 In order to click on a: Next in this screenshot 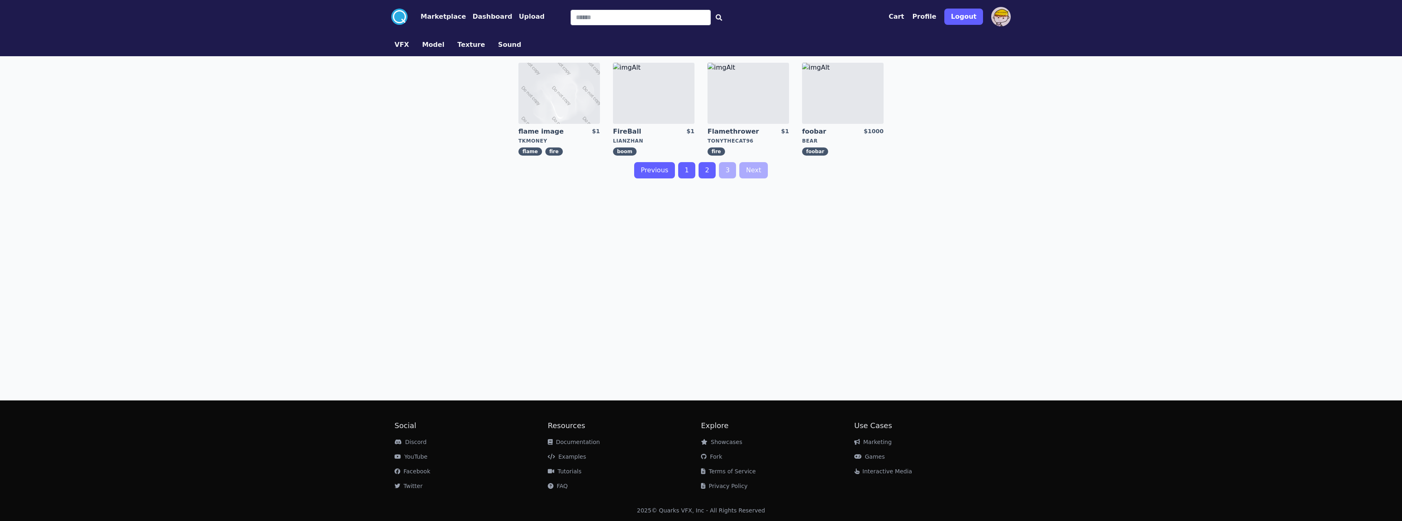, I will do `click(753, 170)`.